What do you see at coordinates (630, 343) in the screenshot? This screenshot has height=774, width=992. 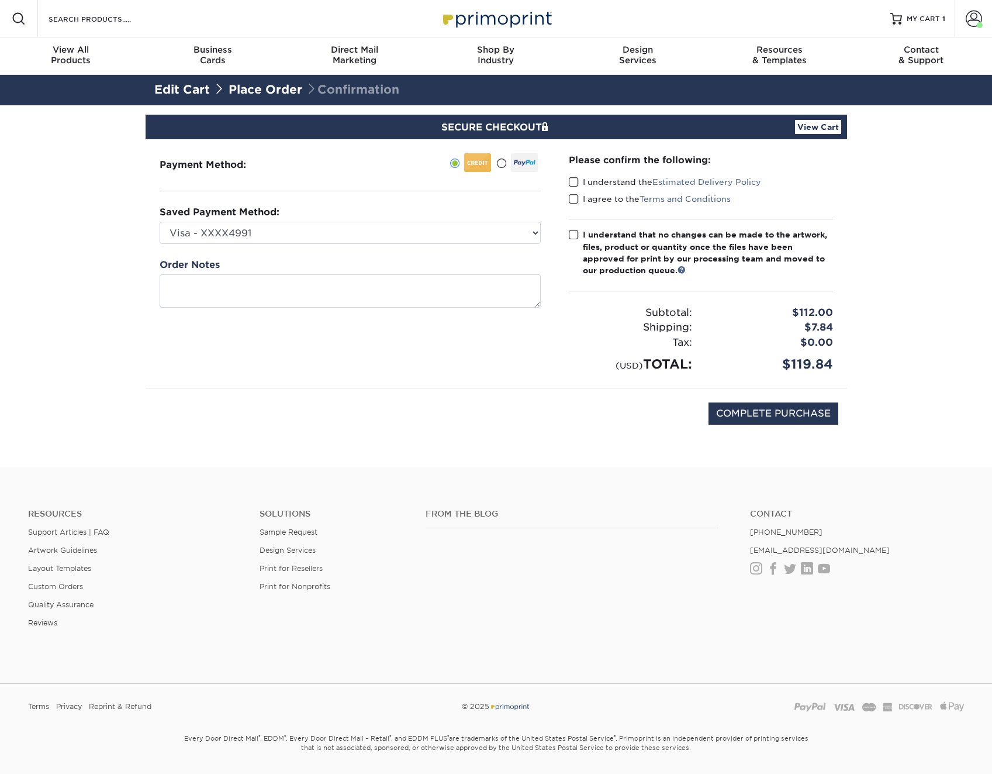 I see `div: Tax:` at bounding box center [630, 343].